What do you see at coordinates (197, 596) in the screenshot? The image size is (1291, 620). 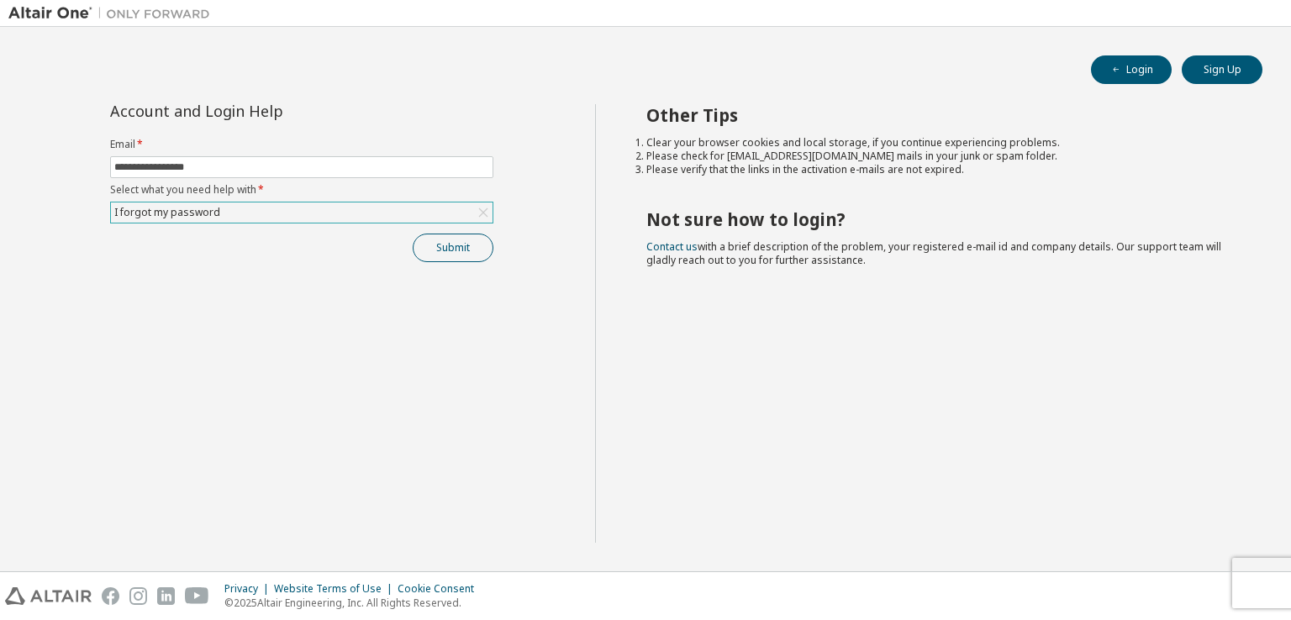 I see `img: youtube.svg` at bounding box center [197, 596].